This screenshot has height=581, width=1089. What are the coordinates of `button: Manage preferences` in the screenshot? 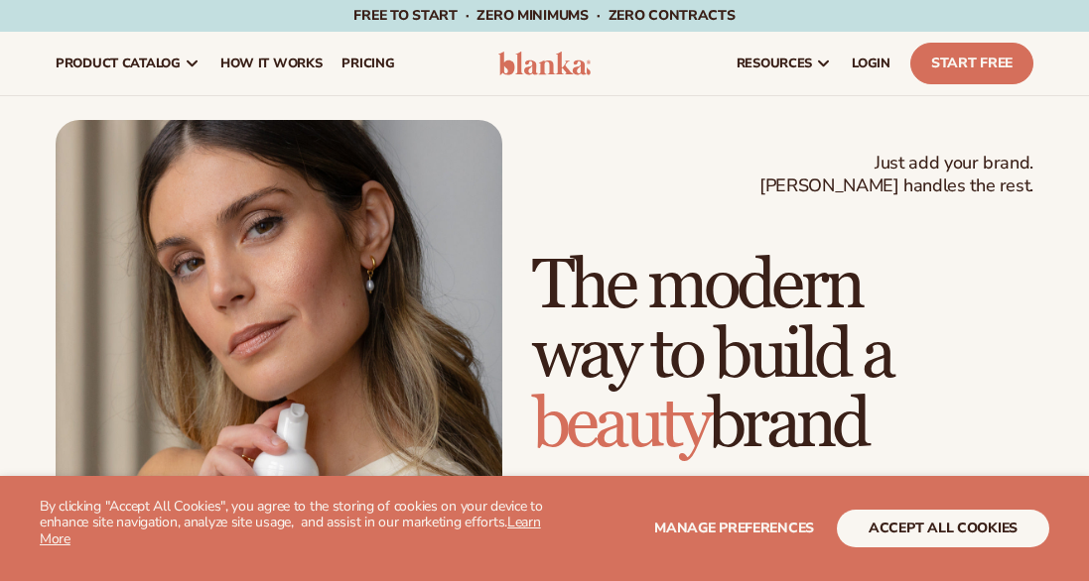 It's located at (733, 529).